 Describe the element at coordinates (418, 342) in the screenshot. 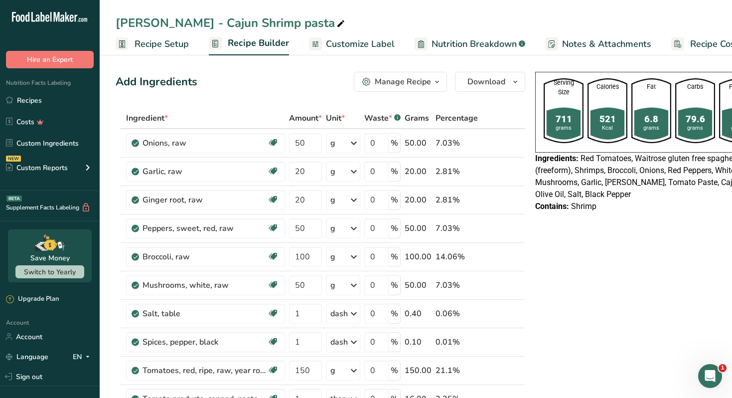

I see `div: 0.10` at that location.